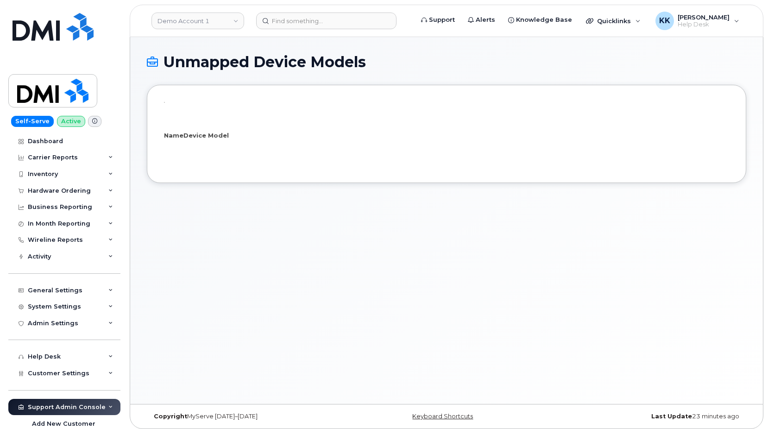 This screenshot has width=768, height=429. Describe the element at coordinates (442, 416) in the screenshot. I see `a: Keyboard Shortcuts` at that location.